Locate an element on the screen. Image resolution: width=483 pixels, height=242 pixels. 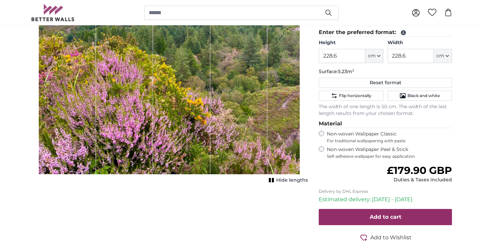
label: Non-woven Wallpaper Peel & Stick is located at coordinates (389, 153).